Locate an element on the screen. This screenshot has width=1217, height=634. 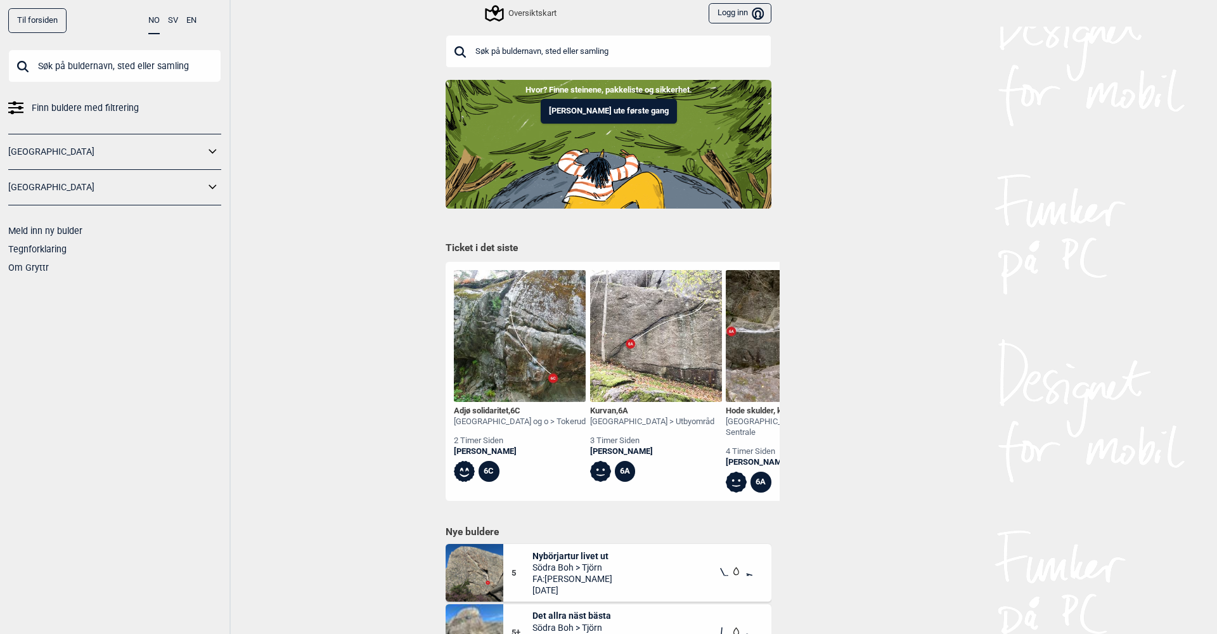
img: Indoor to outdoor is located at coordinates (608, 144).